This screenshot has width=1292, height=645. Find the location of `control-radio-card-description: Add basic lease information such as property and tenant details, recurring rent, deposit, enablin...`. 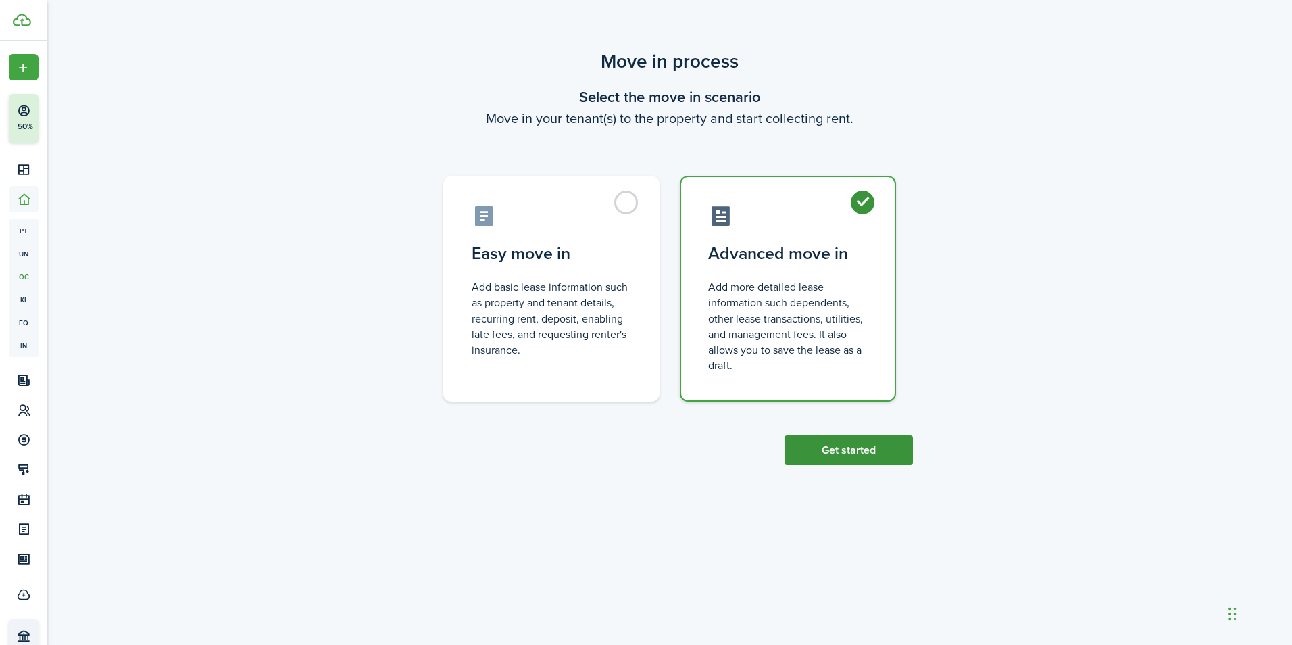

control-radio-card-description: Add basic lease information such as property and tenant details, recurring rent, deposit, enablin... is located at coordinates (551, 318).